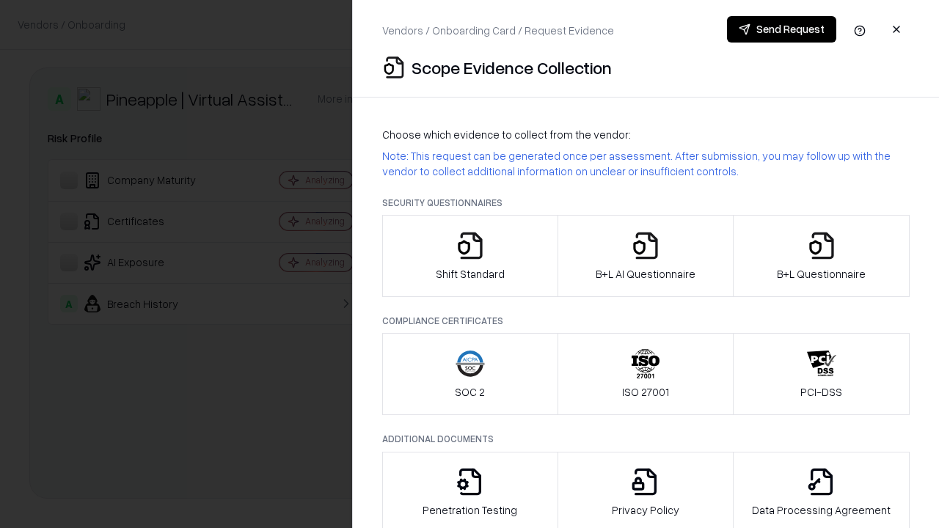 The image size is (939, 528). I want to click on button: SOC 2, so click(470, 374).